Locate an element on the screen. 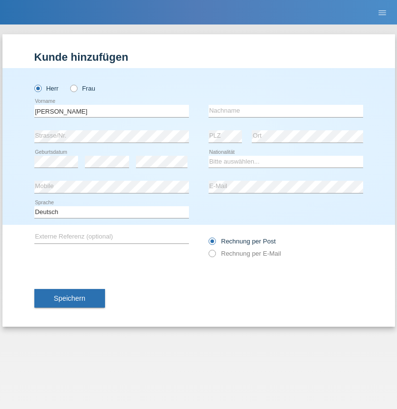  label: Rechnung per E-Mail is located at coordinates (245, 253).